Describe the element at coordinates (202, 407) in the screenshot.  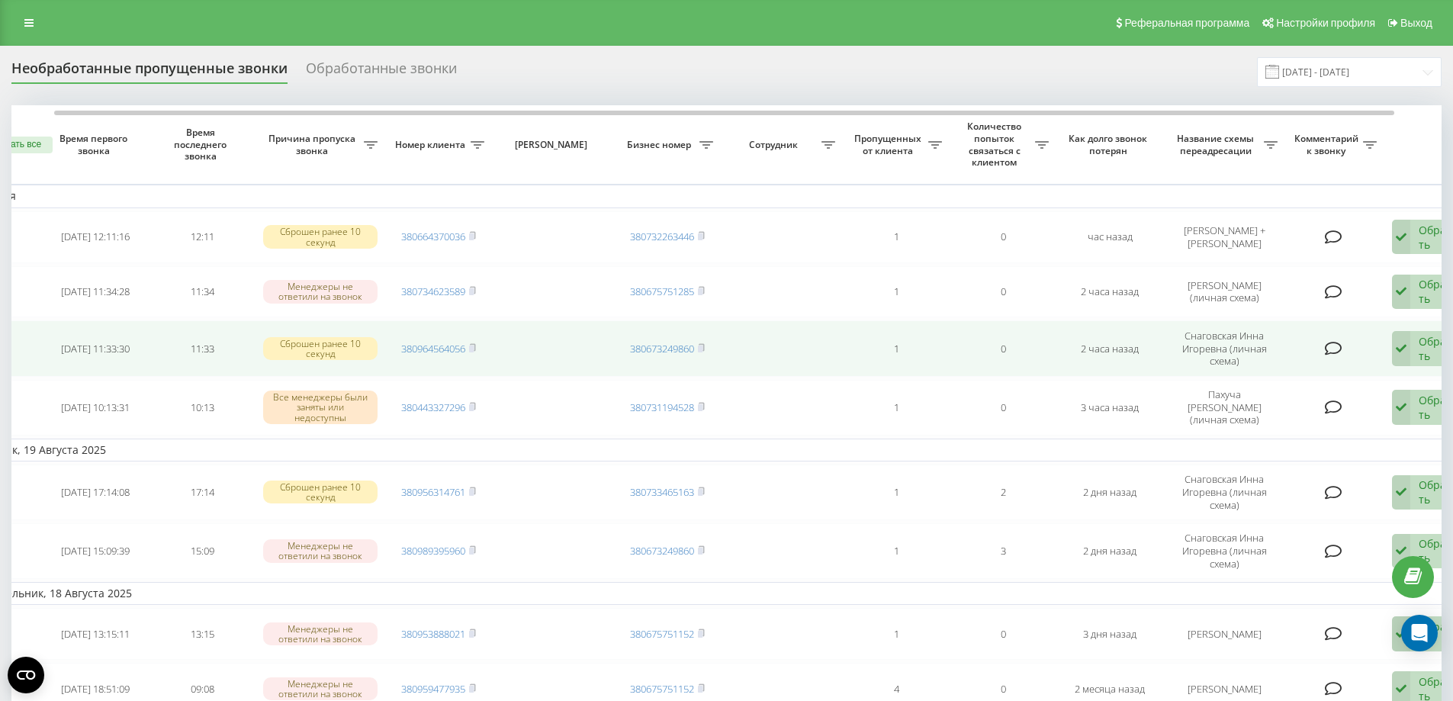
I see `td: 10:13` at that location.